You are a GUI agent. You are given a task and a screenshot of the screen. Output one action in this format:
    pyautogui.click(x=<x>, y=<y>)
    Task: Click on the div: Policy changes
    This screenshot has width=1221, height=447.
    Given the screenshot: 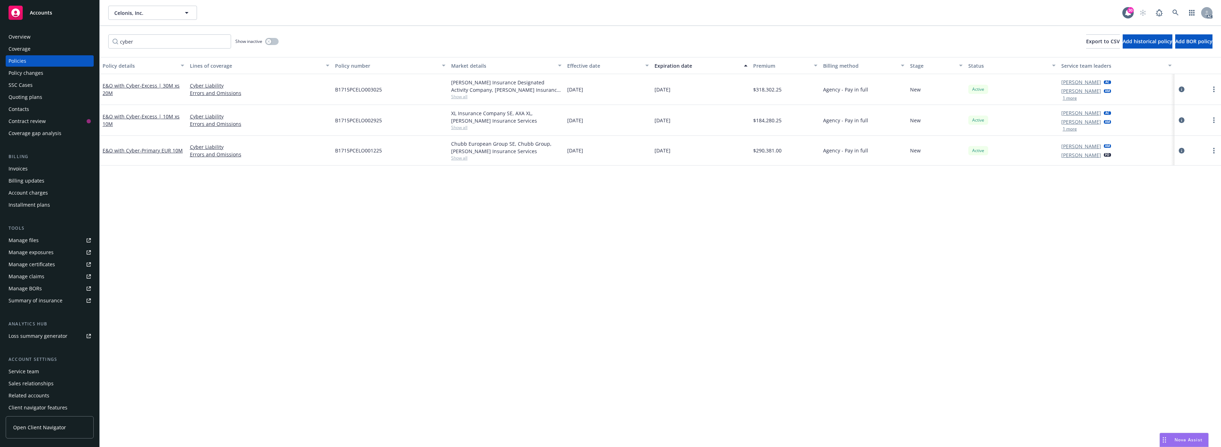 What is the action you would take?
    pyautogui.click(x=26, y=73)
    